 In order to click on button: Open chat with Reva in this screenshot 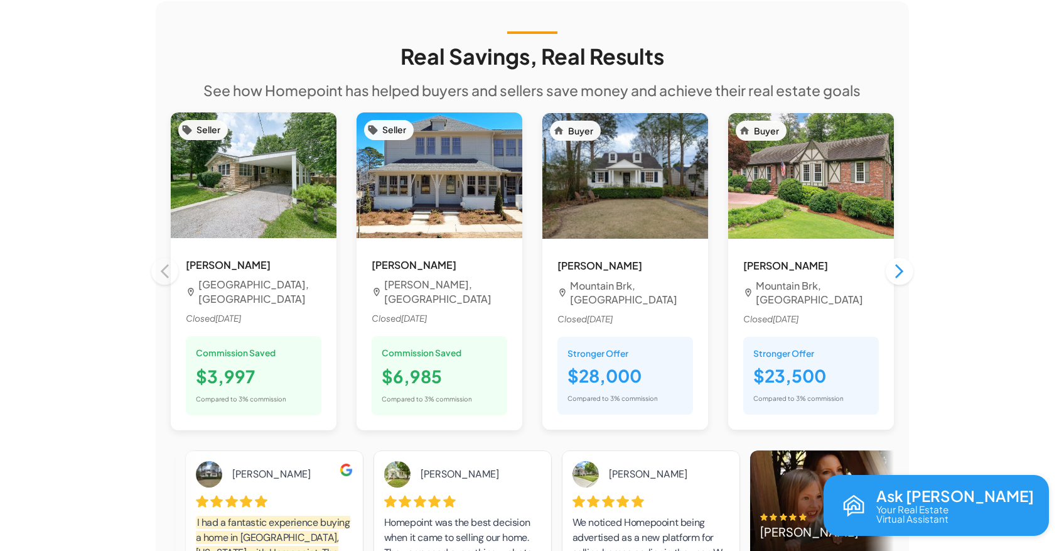, I will do `click(936, 505)`.